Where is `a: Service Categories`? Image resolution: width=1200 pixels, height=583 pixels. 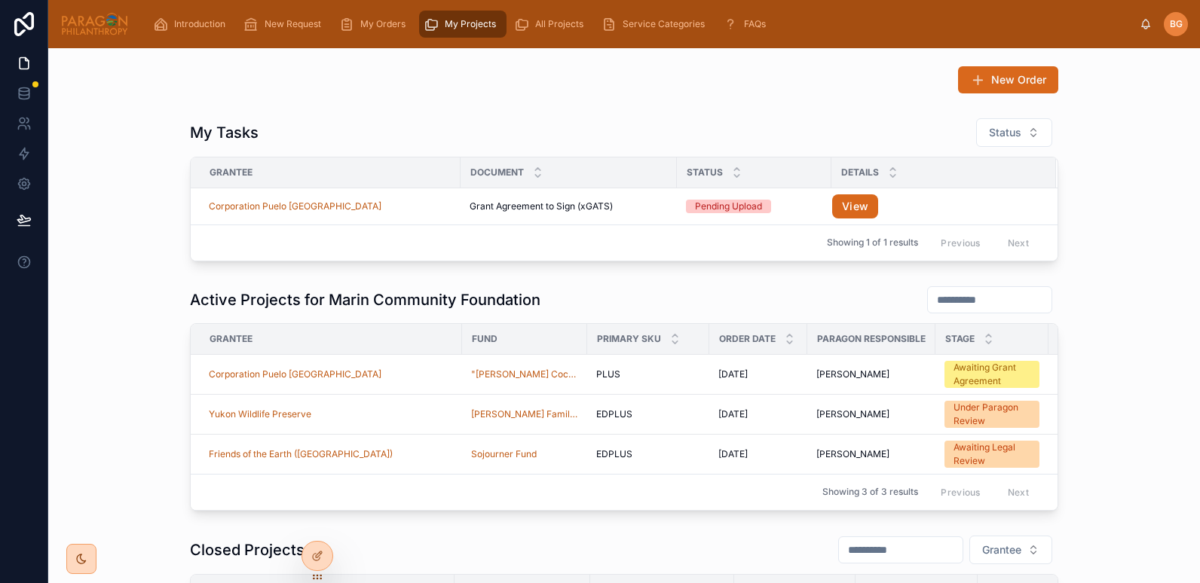
a: Service Categories is located at coordinates (656, 24).